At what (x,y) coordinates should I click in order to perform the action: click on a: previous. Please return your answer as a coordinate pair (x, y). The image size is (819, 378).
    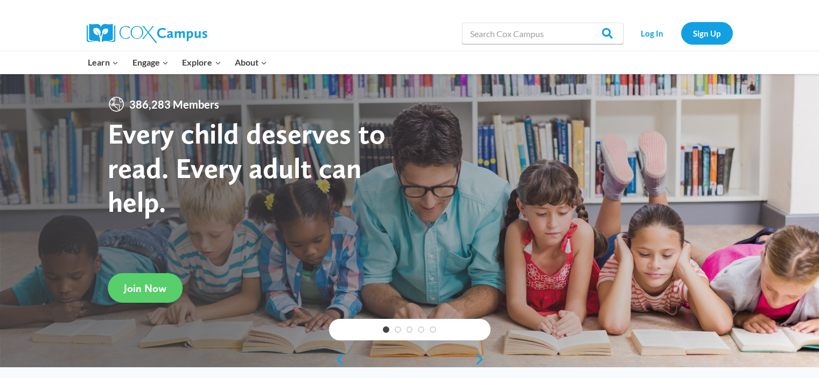
    Looking at the image, I should click on (337, 360).